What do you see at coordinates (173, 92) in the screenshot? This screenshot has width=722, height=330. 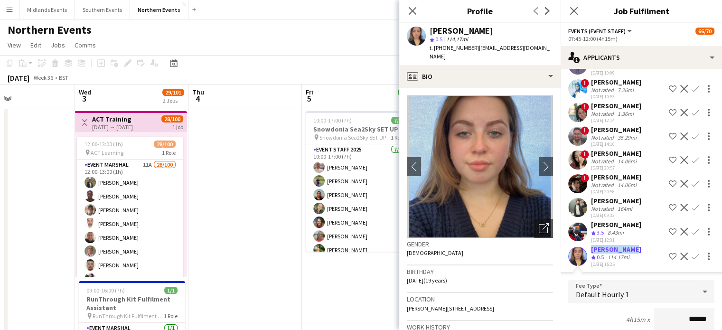 I see `span: 29/101` at bounding box center [173, 92].